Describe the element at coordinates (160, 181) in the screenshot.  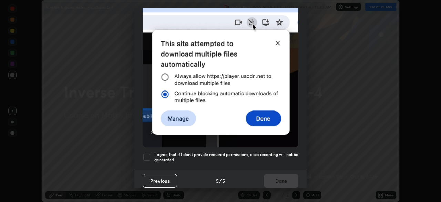
I see `button: Previous` at that location.